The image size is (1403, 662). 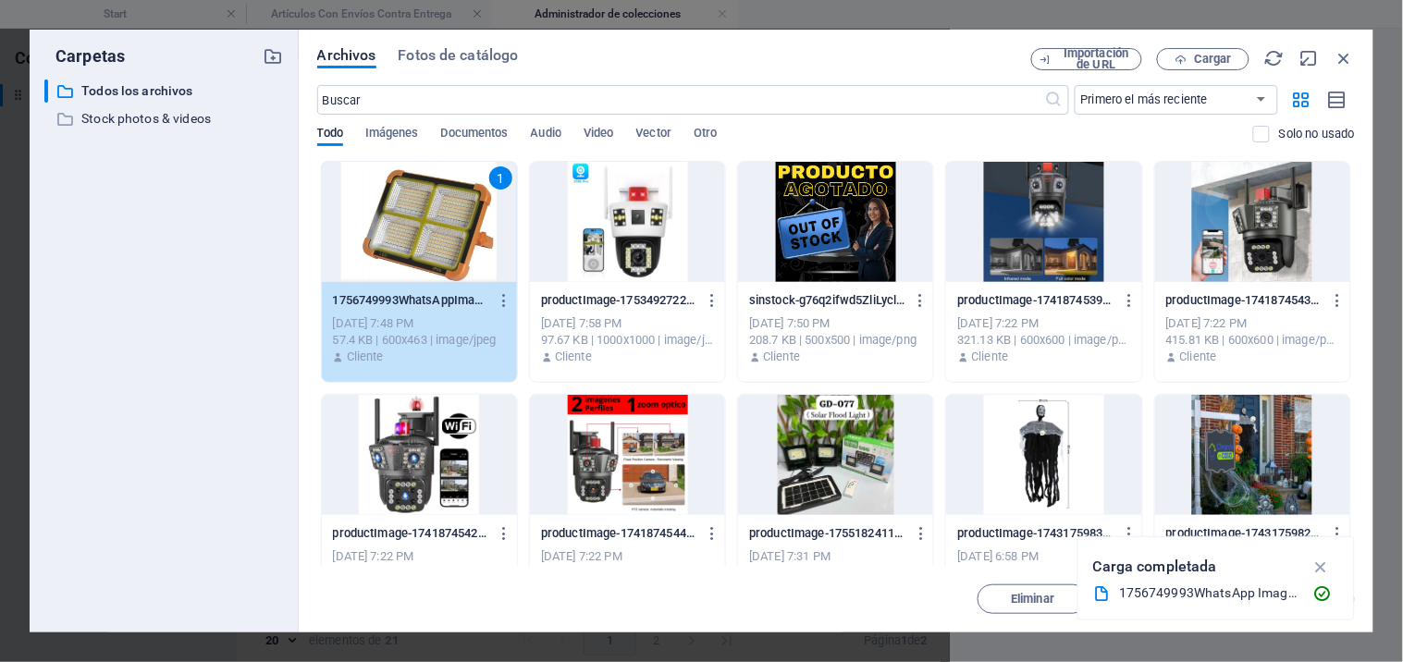 I want to click on div: 208.7 KB | 500x500 | image/png, so click(x=835, y=340).